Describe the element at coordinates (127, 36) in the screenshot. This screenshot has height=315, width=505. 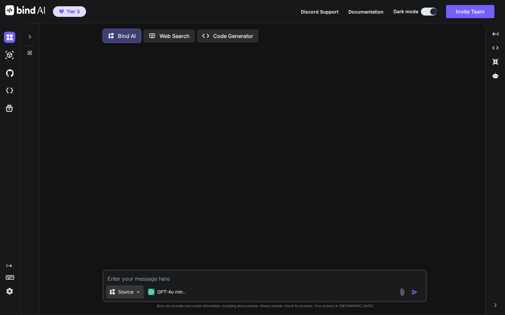
I see `p: Bind AI` at that location.